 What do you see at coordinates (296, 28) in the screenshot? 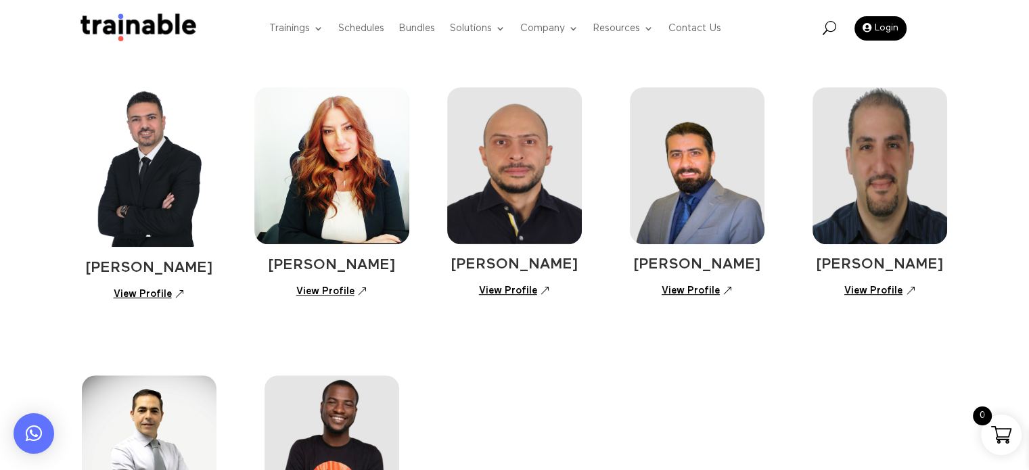
I see `a: Trainings` at bounding box center [296, 28].